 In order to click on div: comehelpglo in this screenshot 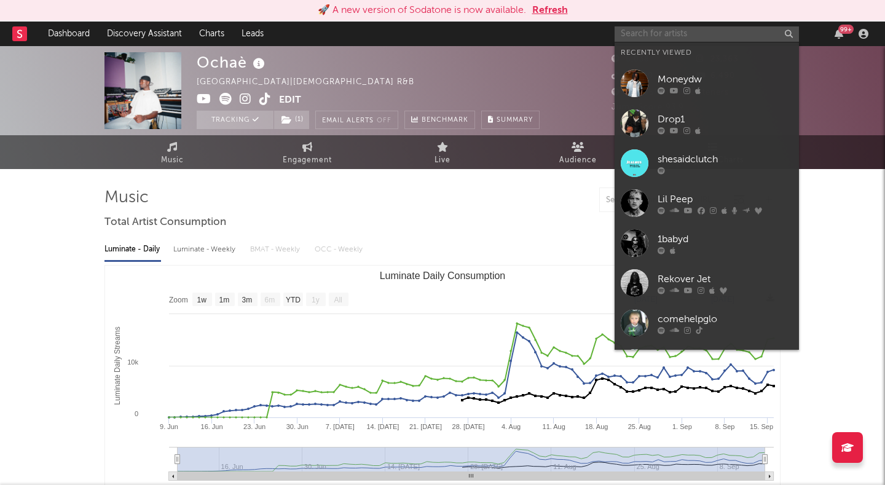, I will do `click(725, 319)`.